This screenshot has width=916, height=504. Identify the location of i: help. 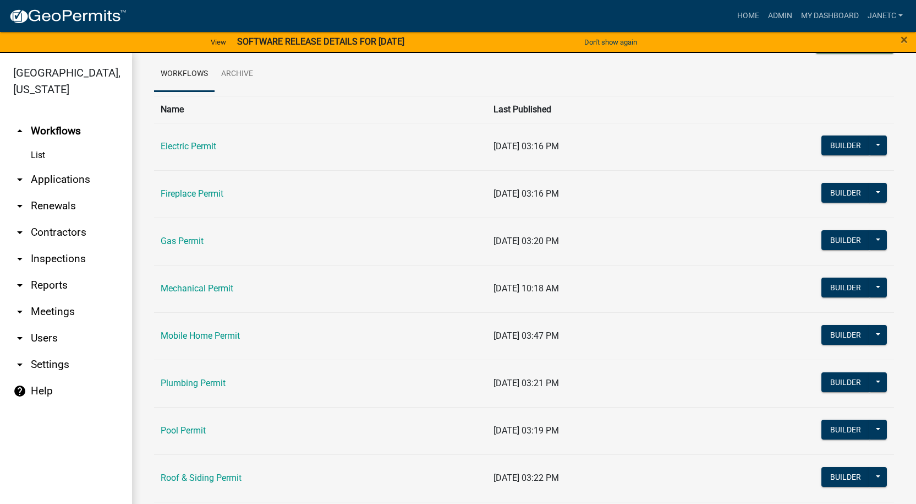
(20, 391).